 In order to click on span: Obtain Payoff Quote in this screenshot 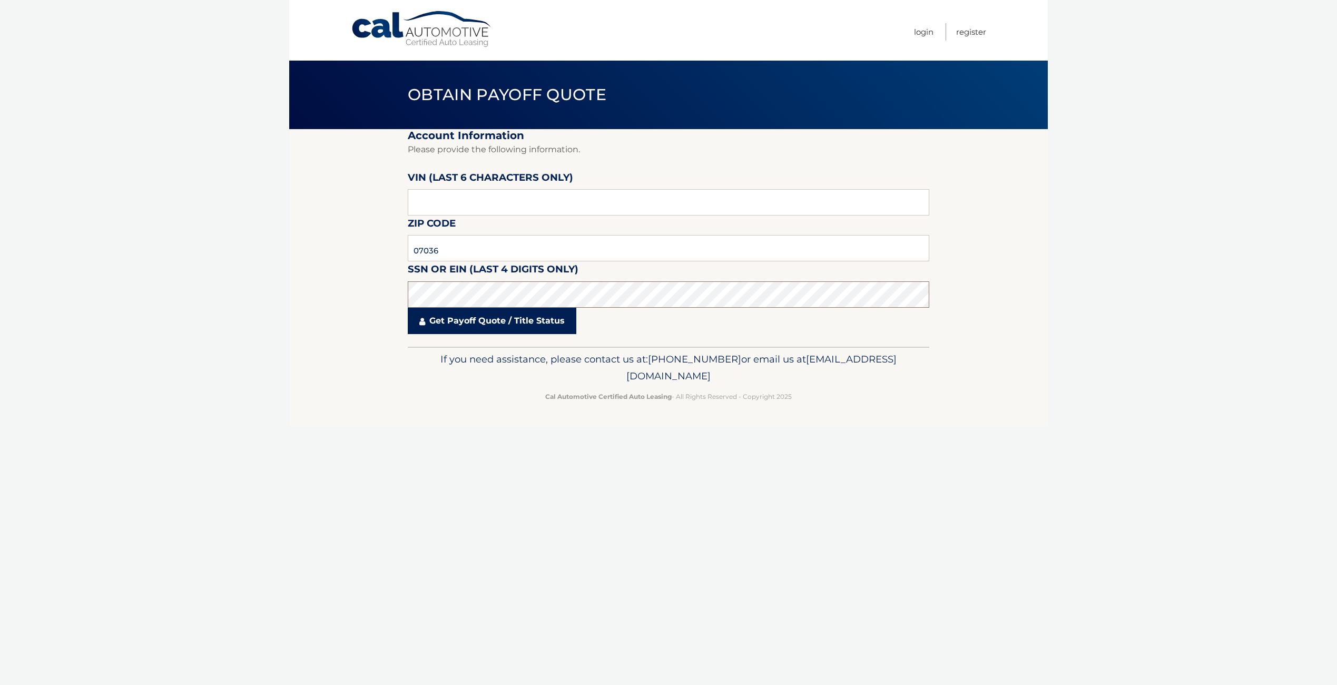, I will do `click(507, 94)`.